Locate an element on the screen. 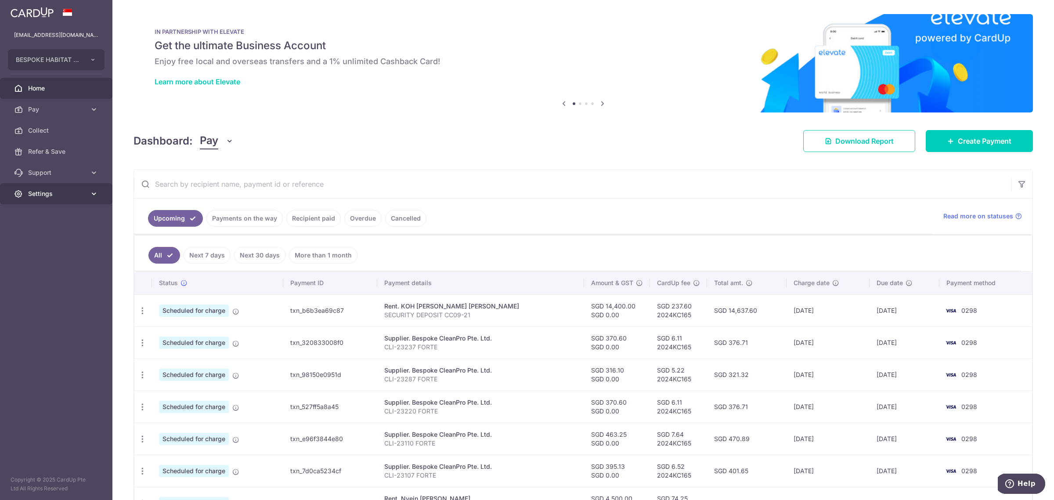 Image resolution: width=1054 pixels, height=500 pixels. span: Home is located at coordinates (57, 88).